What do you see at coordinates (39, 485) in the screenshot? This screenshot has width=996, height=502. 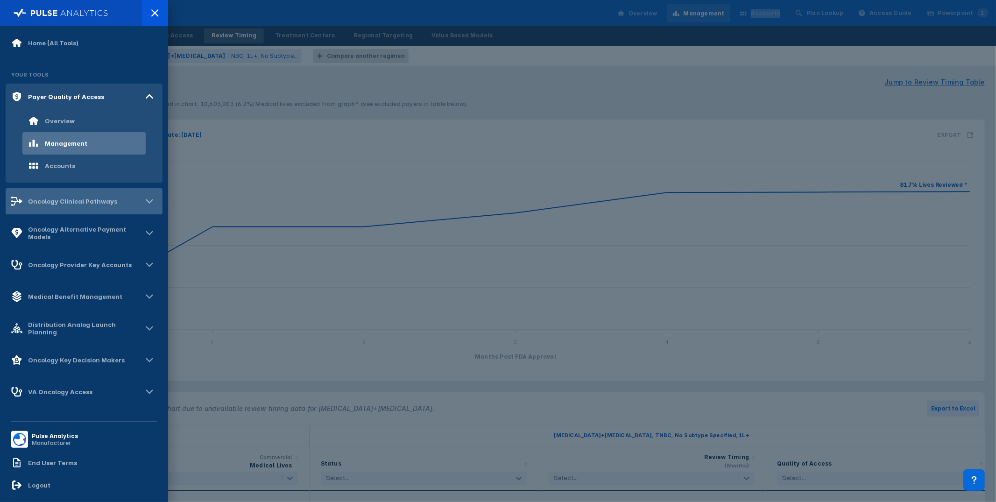 I see `div: Logout` at bounding box center [39, 485].